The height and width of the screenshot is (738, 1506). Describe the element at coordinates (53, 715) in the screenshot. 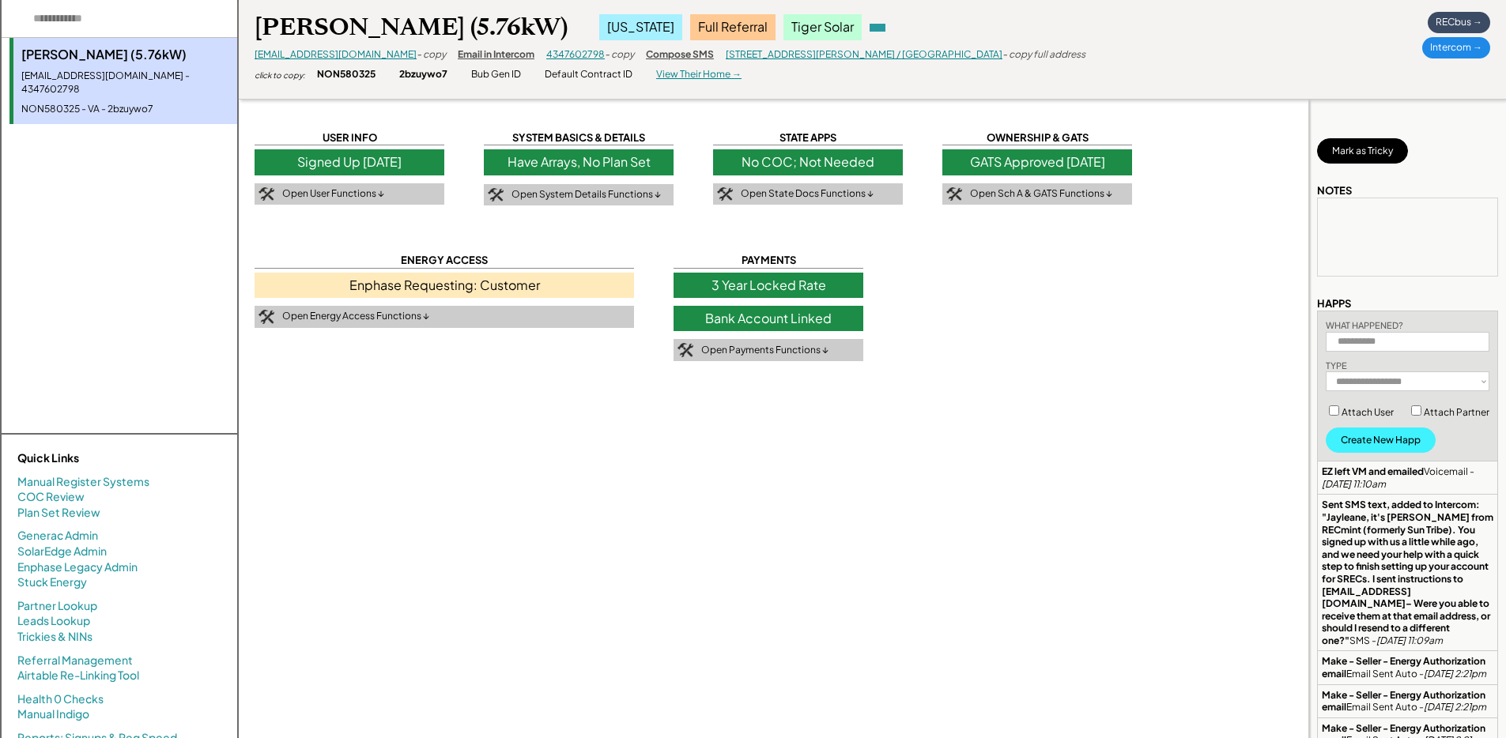

I see `a: Manual Indigo` at that location.